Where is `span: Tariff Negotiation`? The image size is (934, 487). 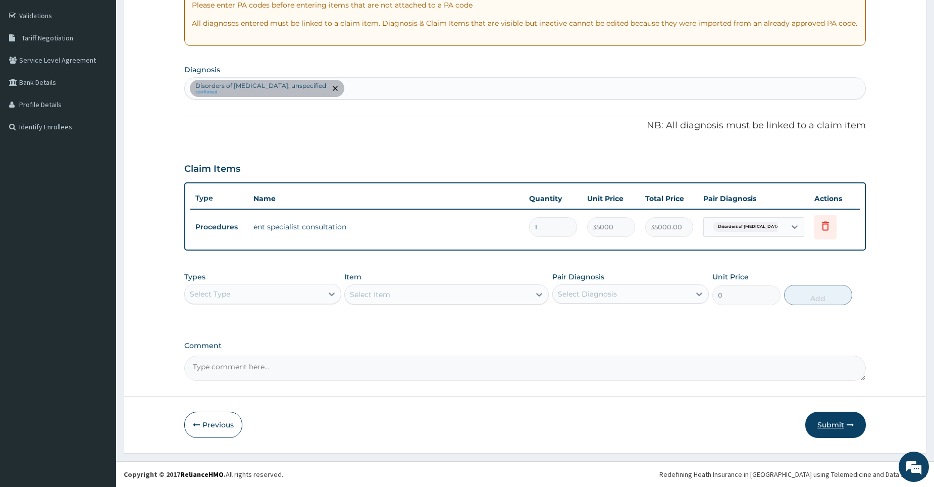
span: Tariff Negotiation is located at coordinates (47, 38).